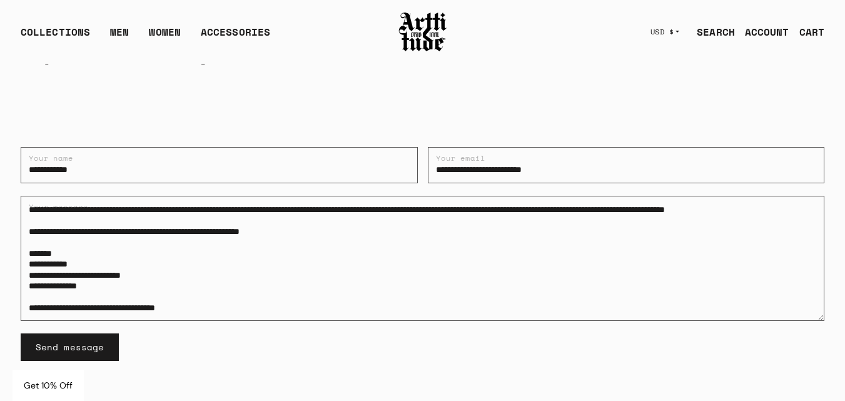  Describe the element at coordinates (48, 386) in the screenshot. I see `div: Get 10% Off` at that location.